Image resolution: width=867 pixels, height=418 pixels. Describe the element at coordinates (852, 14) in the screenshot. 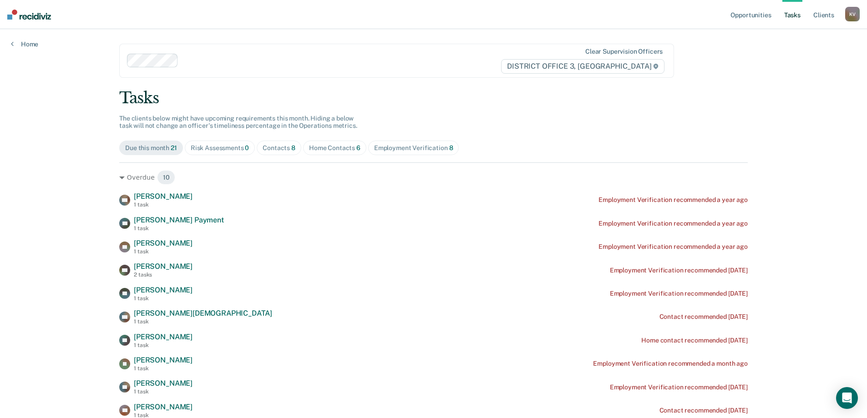

I see `div: K V` at that location.